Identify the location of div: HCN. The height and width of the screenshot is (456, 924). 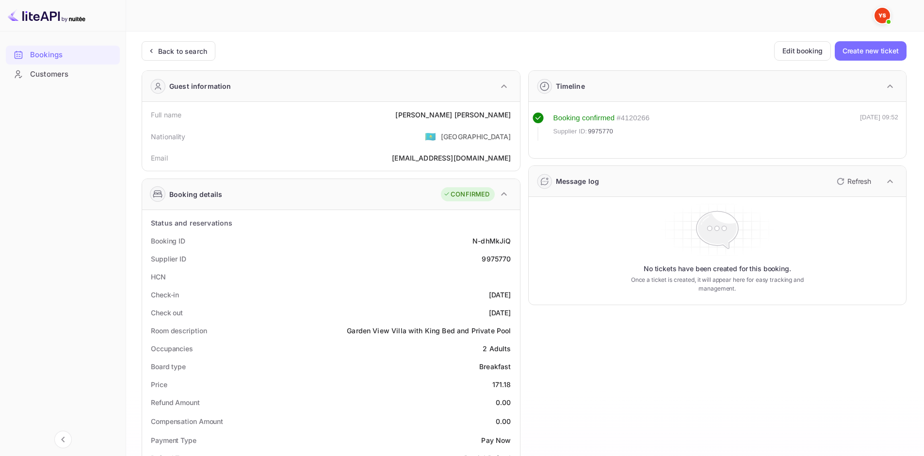
(158, 276).